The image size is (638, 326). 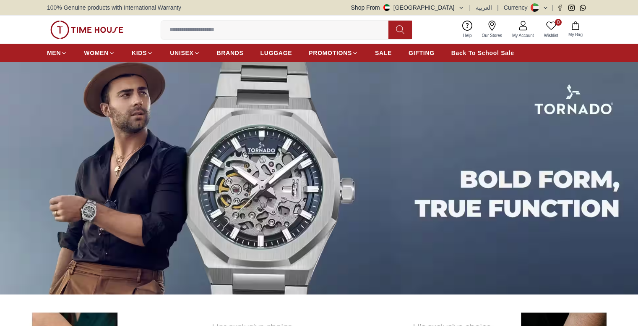 What do you see at coordinates (277, 53) in the screenshot?
I see `a: LUGGAGE` at bounding box center [277, 53].